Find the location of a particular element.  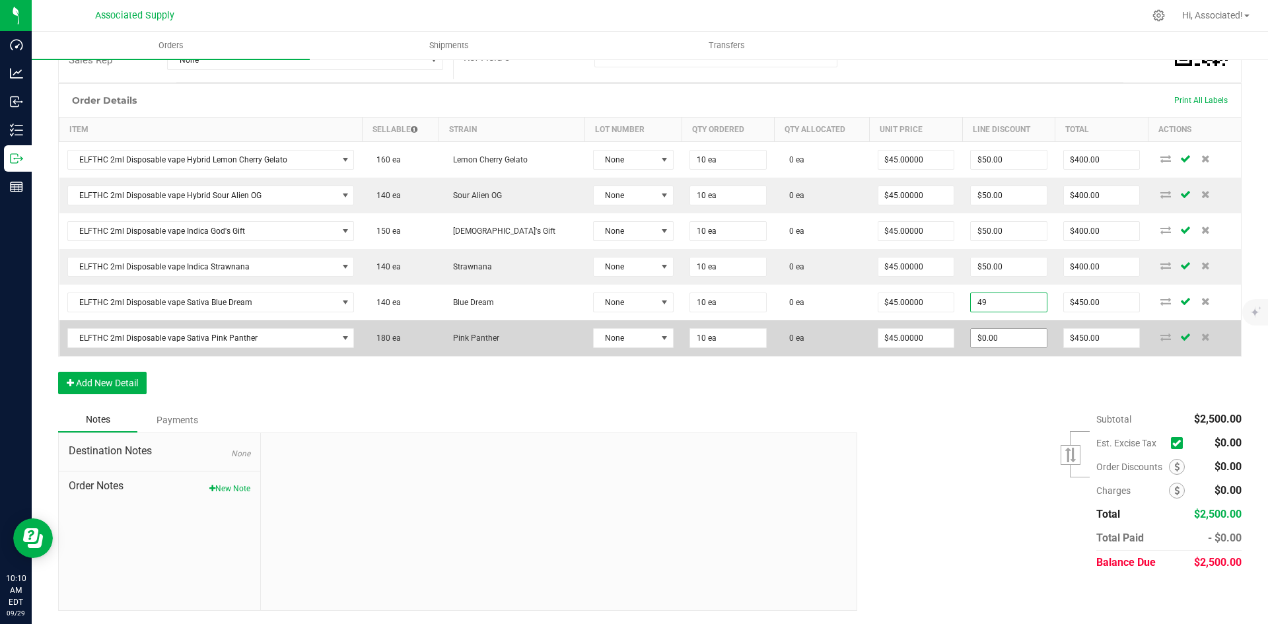

inline-svg: Inventory is located at coordinates (17, 130).